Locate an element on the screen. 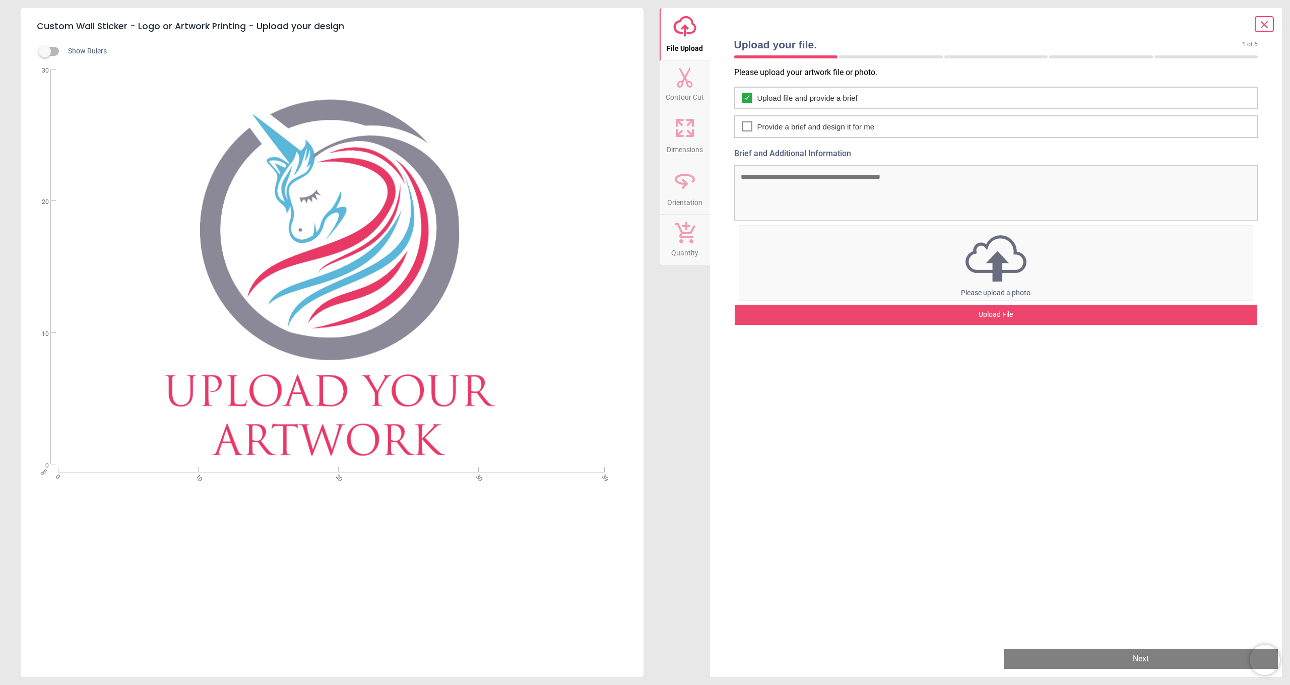 This screenshot has height=685, width=1290. label: Brief and Additional Information is located at coordinates (996, 154).